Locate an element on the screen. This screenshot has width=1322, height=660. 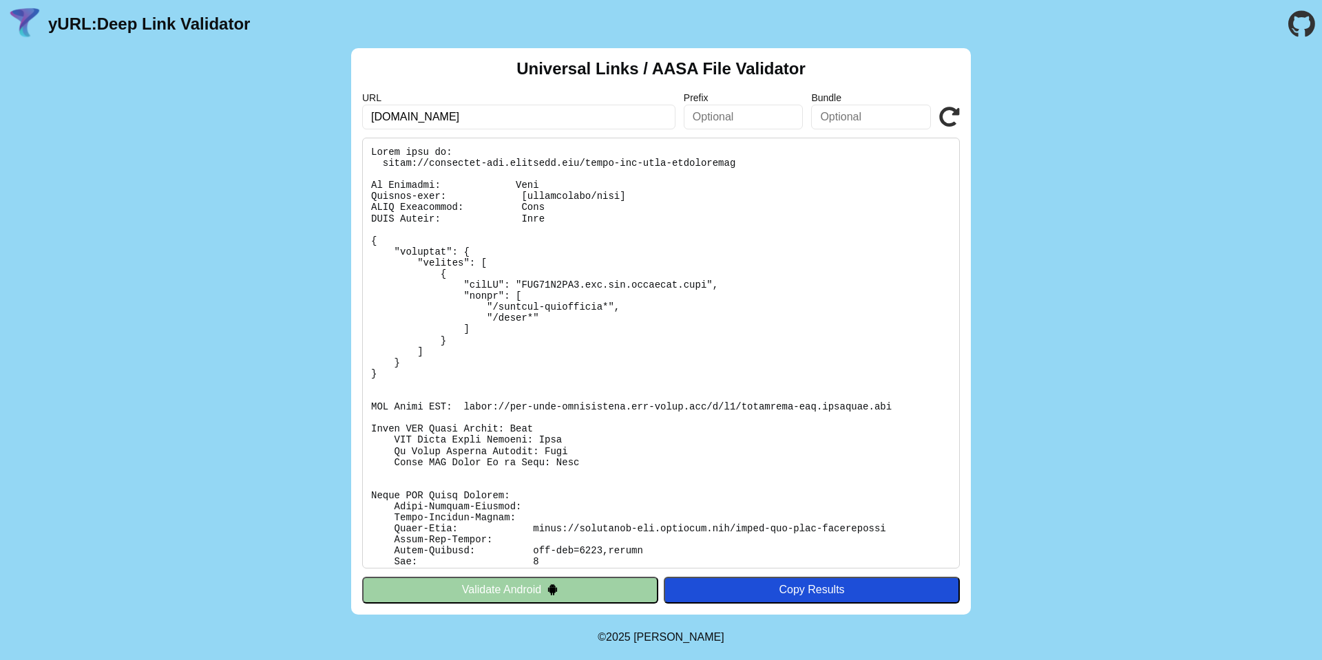
button: Validate Android is located at coordinates (510, 590).